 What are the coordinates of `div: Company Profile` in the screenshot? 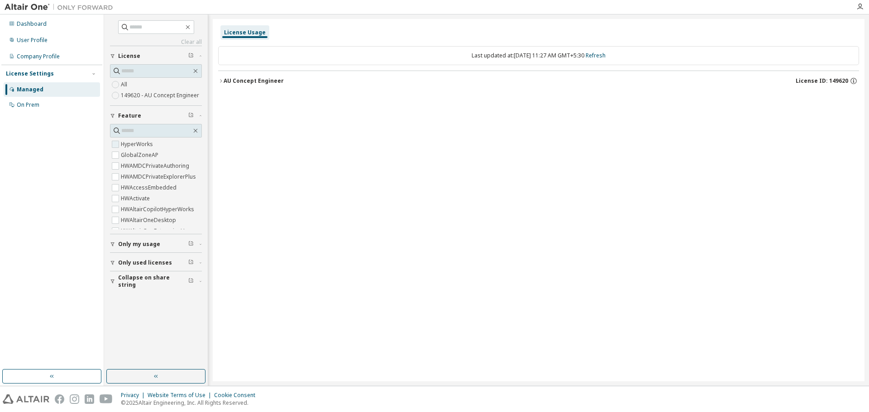 It's located at (38, 57).